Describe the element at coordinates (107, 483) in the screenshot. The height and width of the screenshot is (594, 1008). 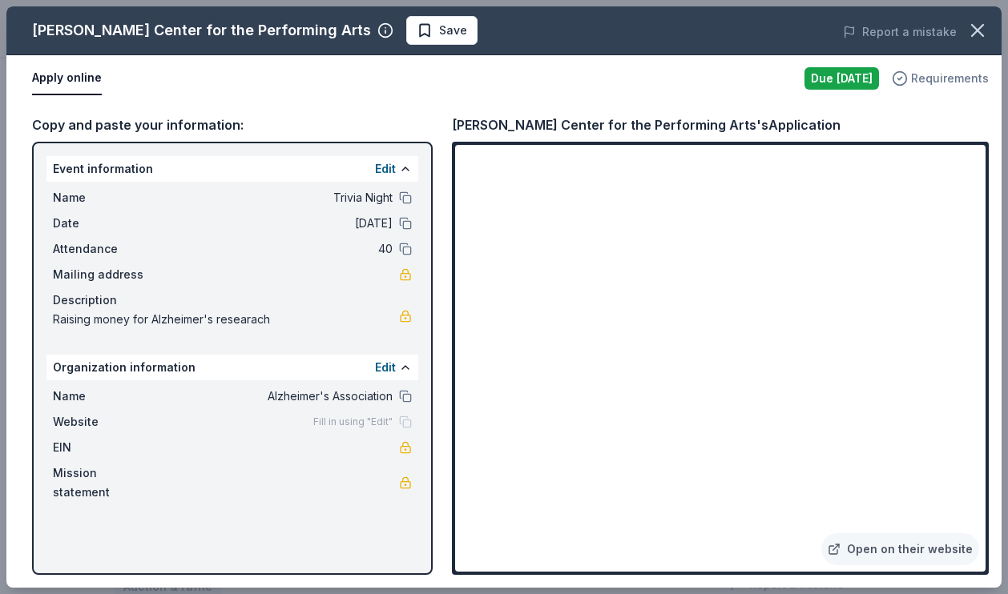
I see `span: Mission statement` at that location.